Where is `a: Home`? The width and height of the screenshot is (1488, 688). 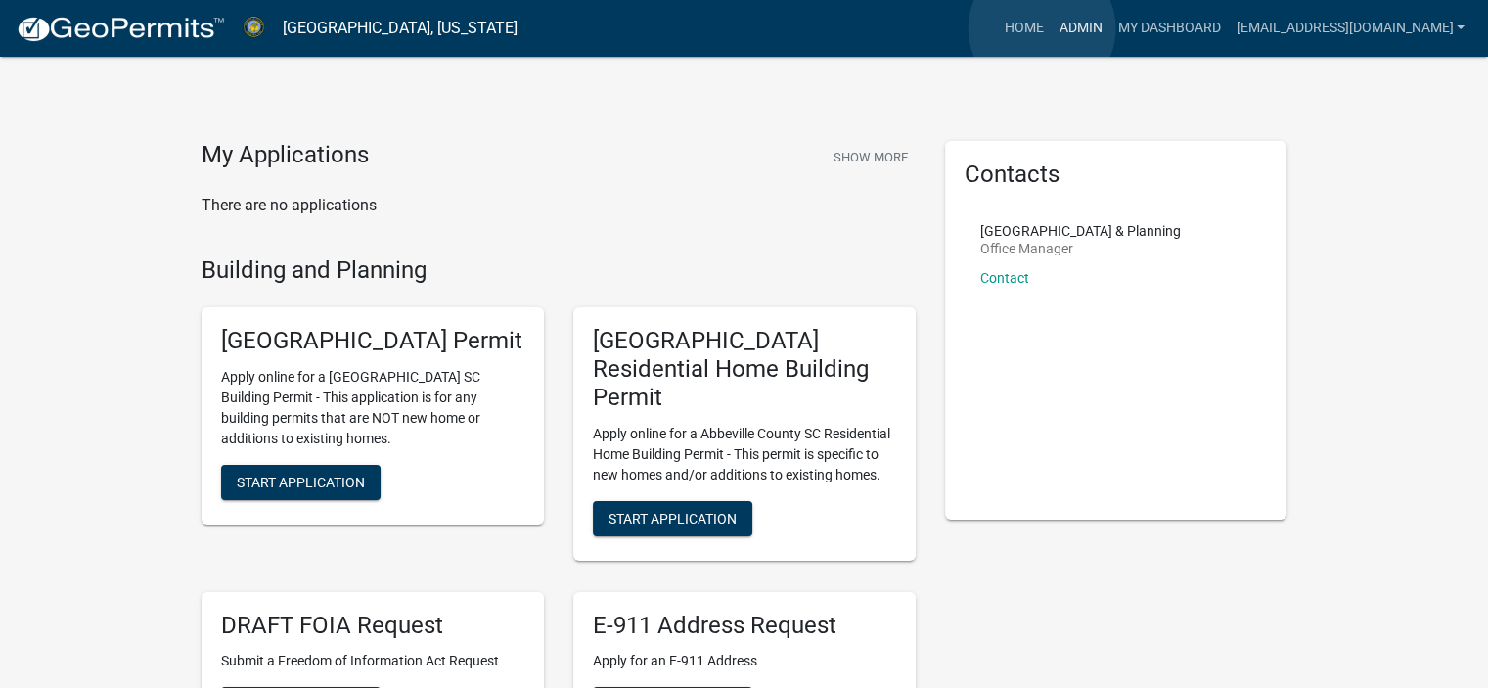
a: Home is located at coordinates (1023, 28).